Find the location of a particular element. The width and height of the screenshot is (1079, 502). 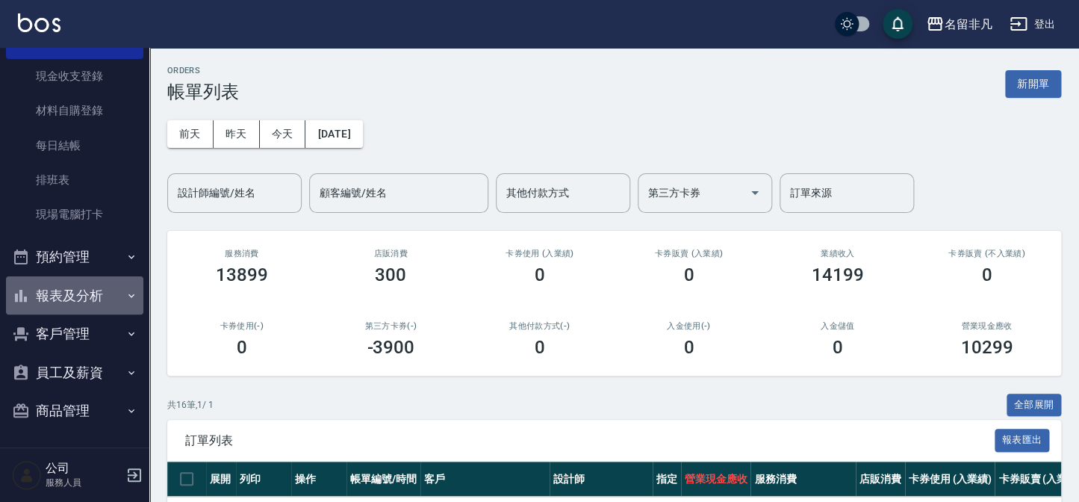

button: 昨天 is located at coordinates (237, 134).